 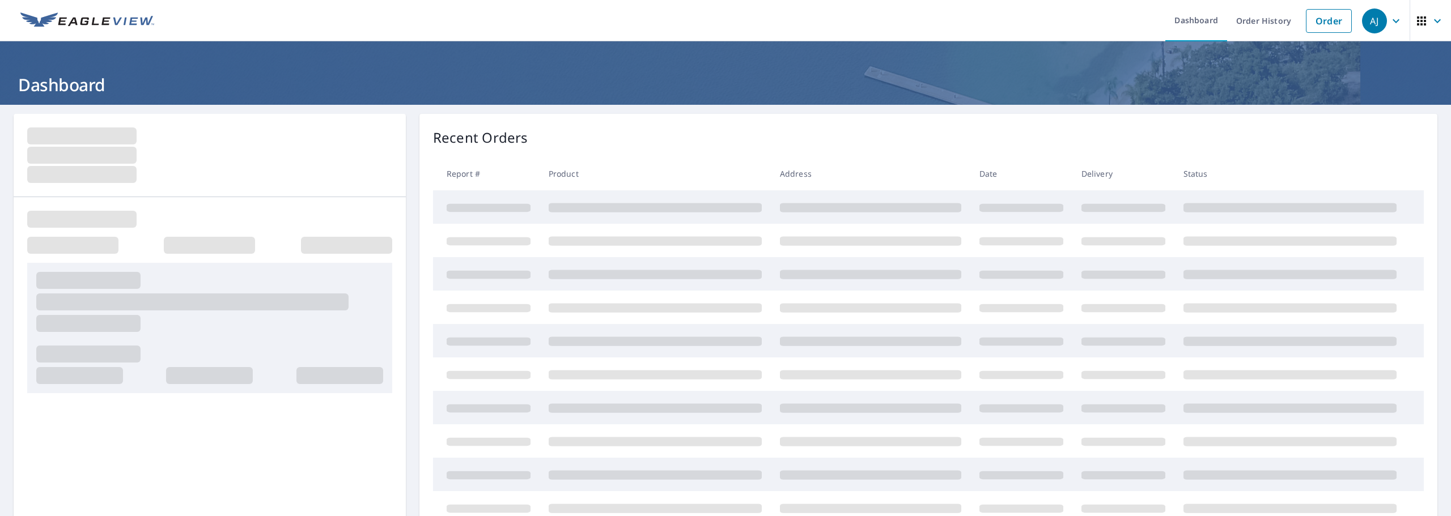 I want to click on div: AJ, so click(x=1375, y=21).